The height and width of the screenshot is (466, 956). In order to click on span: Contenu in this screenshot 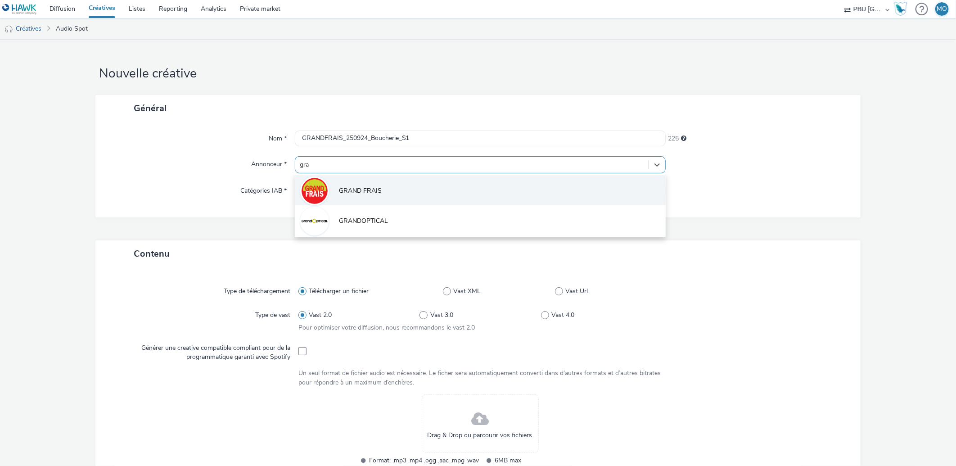, I will do `click(152, 253)`.